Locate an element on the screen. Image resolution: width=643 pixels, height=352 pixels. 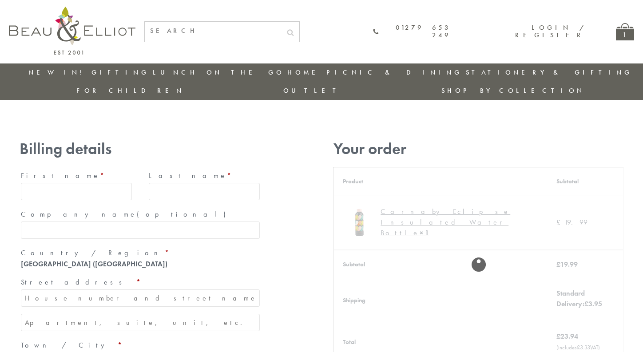
a: Gifting is located at coordinates (120, 72).